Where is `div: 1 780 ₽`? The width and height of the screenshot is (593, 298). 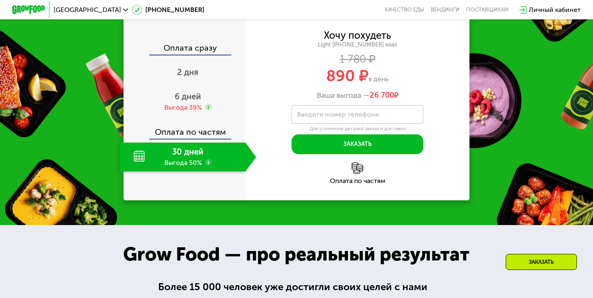 div: 1 780 ₽ is located at coordinates (357, 59).